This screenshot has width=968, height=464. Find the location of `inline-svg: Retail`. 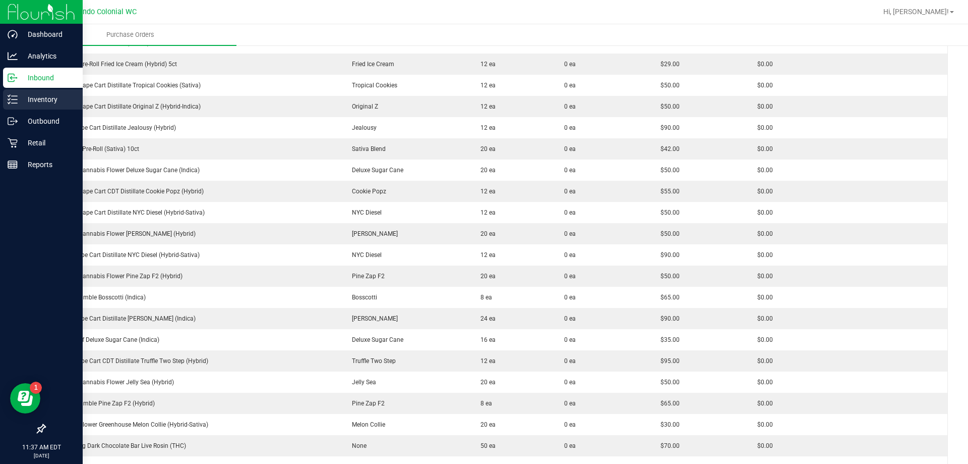

inline-svg: Retail is located at coordinates (13, 143).